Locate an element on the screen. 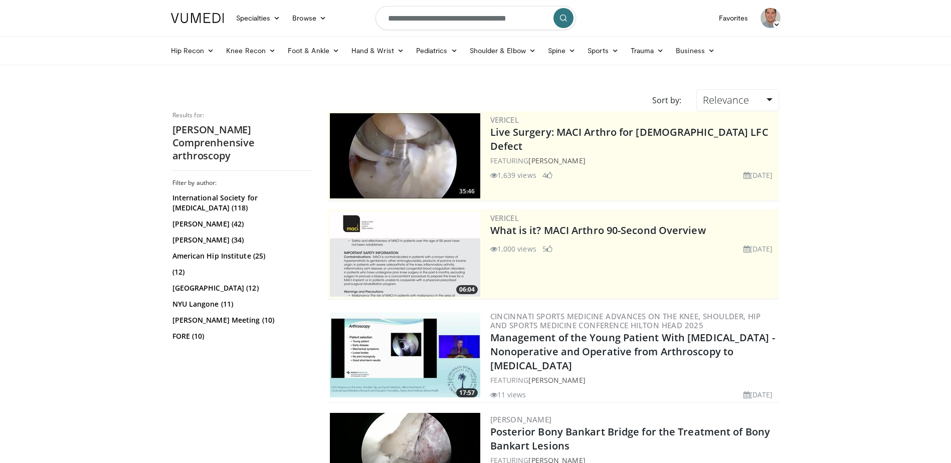 Image resolution: width=951 pixels, height=463 pixels. a: Posterior Bony Bankart Bridge for the Treatment of Bony Bankart Lesions is located at coordinates (630, 439).